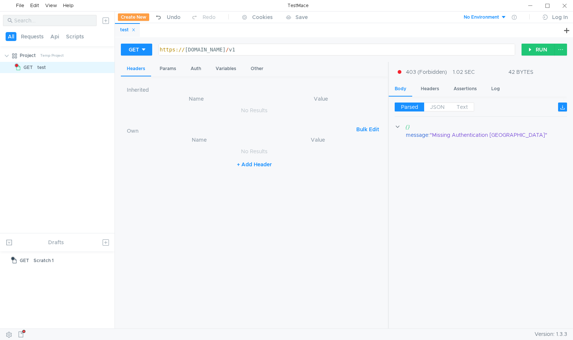  I want to click on div: message, so click(417, 135).